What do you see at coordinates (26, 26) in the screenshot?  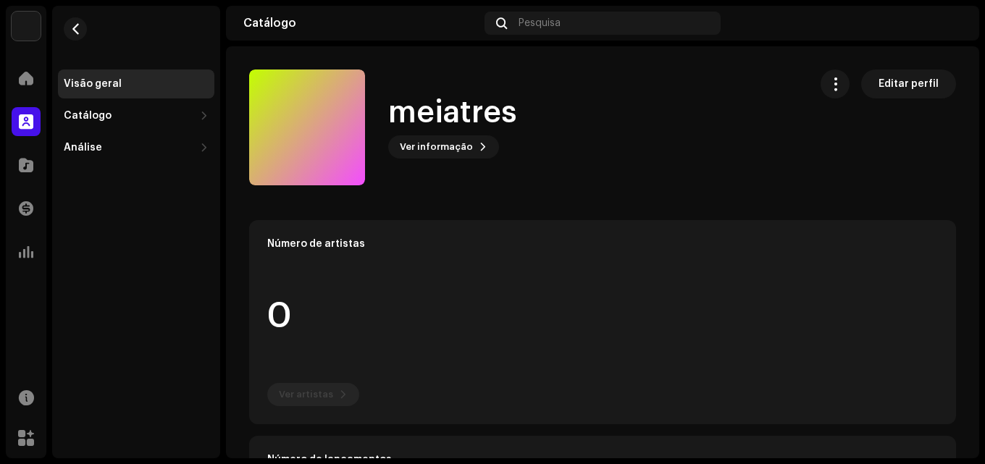 I see `img: 1cf725b2-75a2-44e7-8fdf-5f1256b3d403` at bounding box center [26, 26].